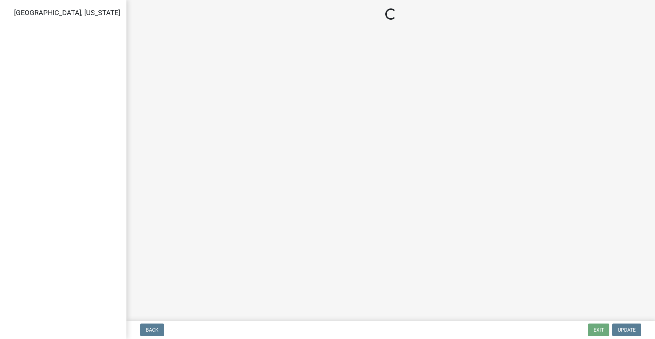 Image resolution: width=655 pixels, height=339 pixels. I want to click on button: Exit, so click(598, 329).